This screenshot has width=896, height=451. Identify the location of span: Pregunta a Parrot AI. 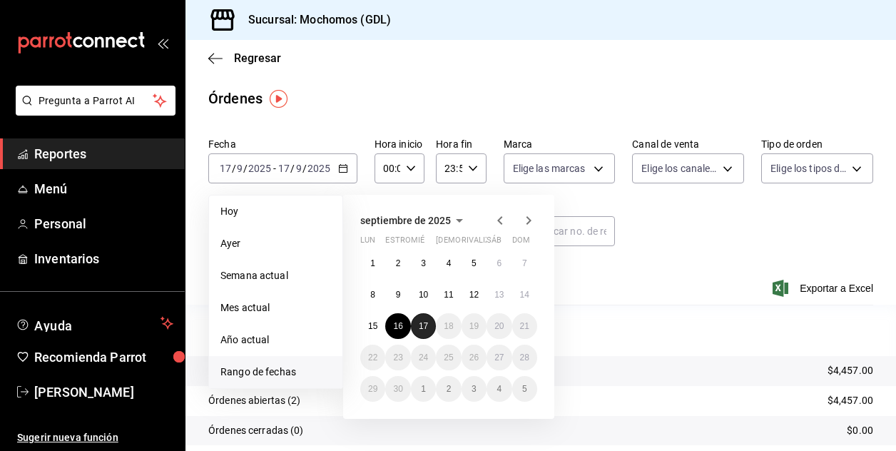
(96, 101).